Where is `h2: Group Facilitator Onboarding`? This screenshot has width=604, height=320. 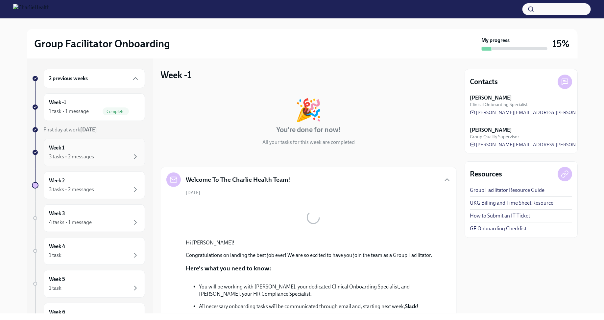 h2: Group Facilitator Onboarding is located at coordinates (102, 44).